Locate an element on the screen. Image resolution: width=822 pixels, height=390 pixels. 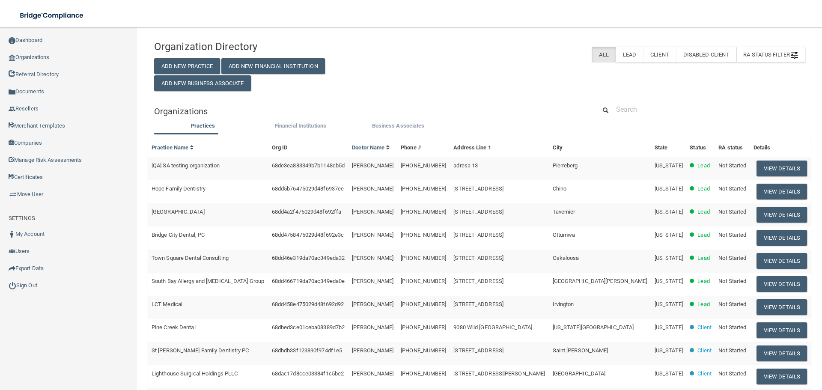
label: Business Associates is located at coordinates (398, 126).